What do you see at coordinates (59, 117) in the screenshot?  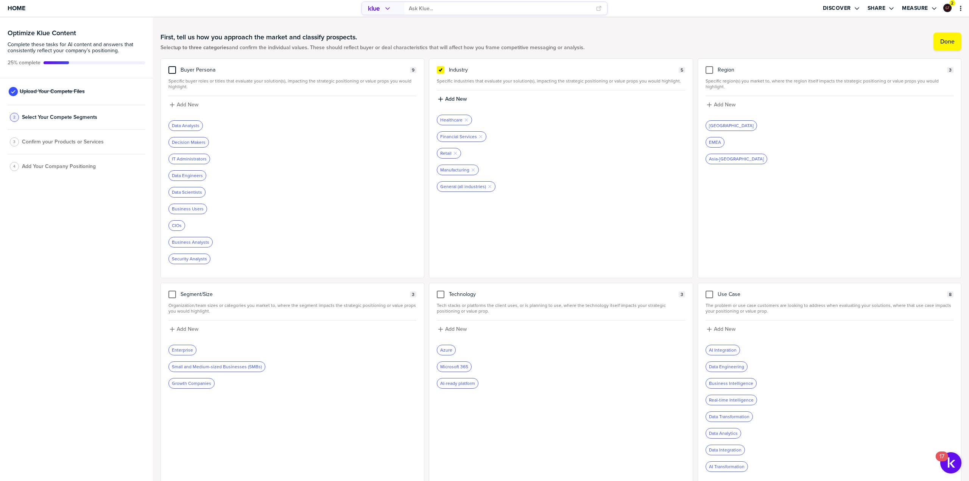 I see `span: Select Your Compete Segments` at bounding box center [59, 117].